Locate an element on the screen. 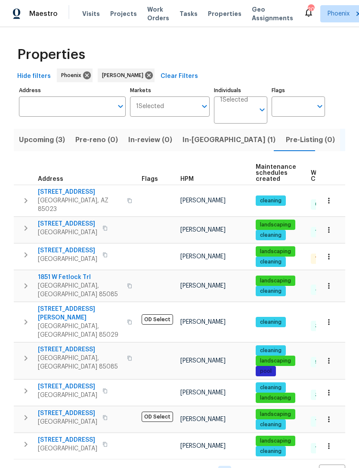 This screenshot has height=468, width=359. span: Clear Filters is located at coordinates (179, 76).